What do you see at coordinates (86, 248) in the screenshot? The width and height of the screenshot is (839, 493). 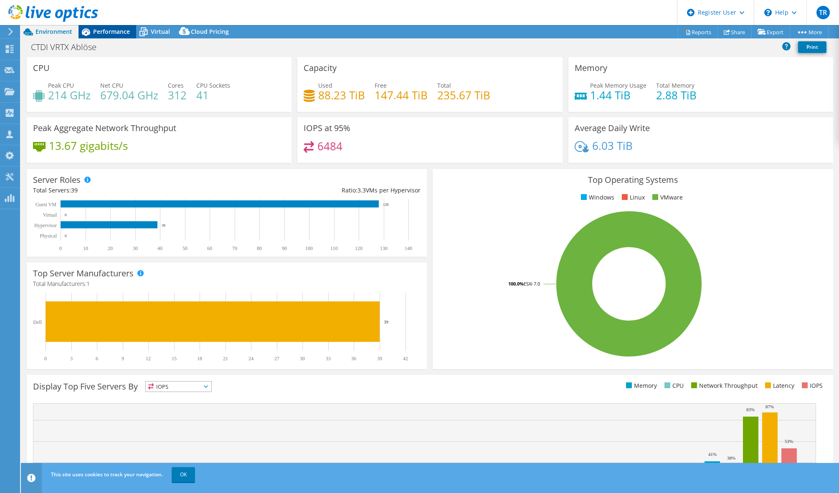 I see `text: 10` at bounding box center [86, 248].